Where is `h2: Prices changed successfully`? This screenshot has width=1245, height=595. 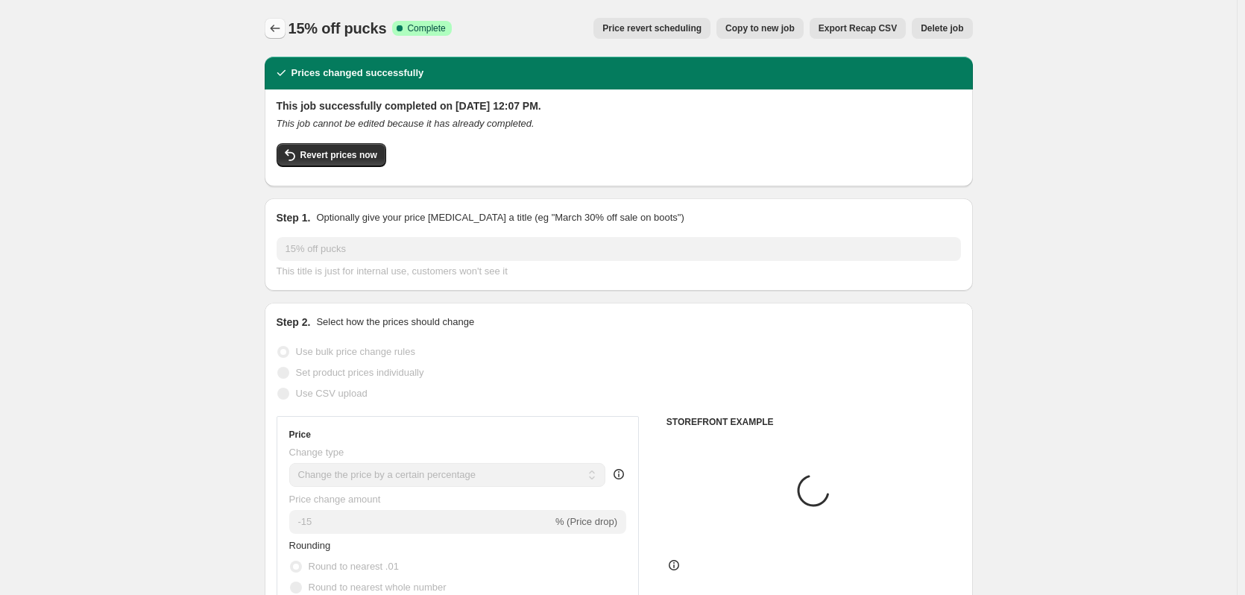 h2: Prices changed successfully is located at coordinates (358, 73).